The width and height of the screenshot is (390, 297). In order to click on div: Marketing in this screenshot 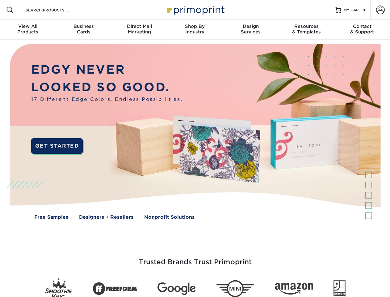, I will do `click(139, 29)`.